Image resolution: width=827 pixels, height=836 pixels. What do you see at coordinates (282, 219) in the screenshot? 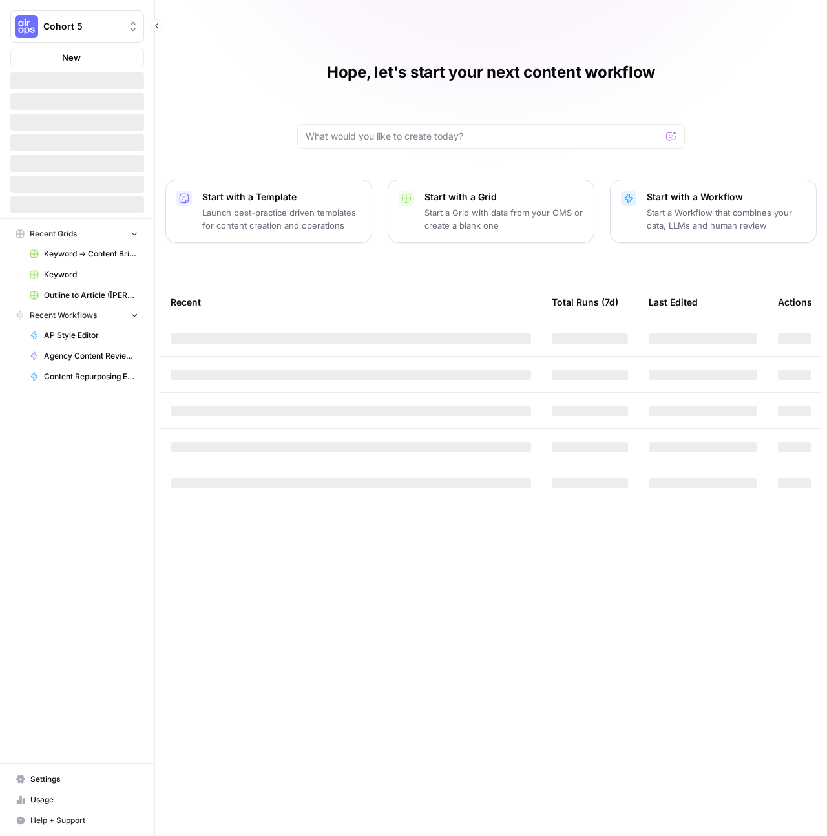
I see `p: Launch best-practice driven templates for content creation and operations` at bounding box center [282, 219].